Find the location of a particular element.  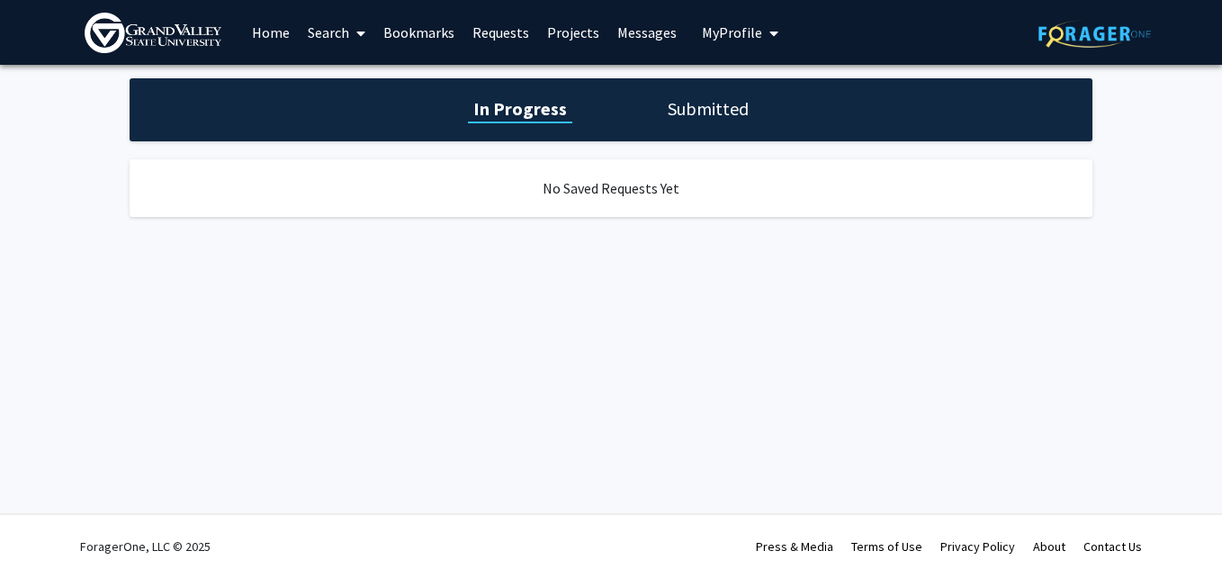

a: About is located at coordinates (1049, 546).